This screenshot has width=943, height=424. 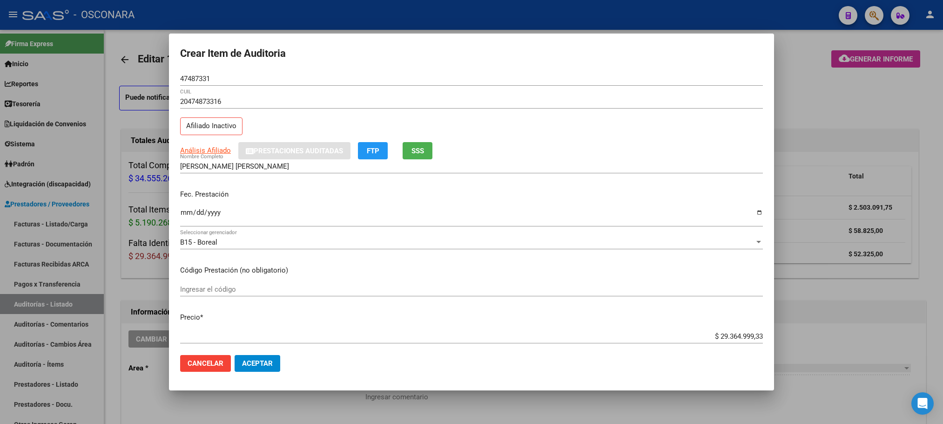 What do you see at coordinates (257, 363) in the screenshot?
I see `span: Aceptar` at bounding box center [257, 363].